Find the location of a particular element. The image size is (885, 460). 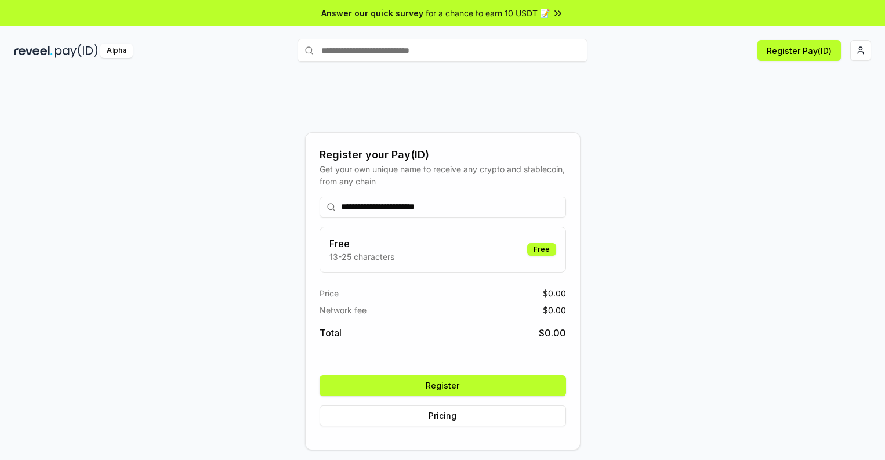

span: Network fee is located at coordinates (343, 310).